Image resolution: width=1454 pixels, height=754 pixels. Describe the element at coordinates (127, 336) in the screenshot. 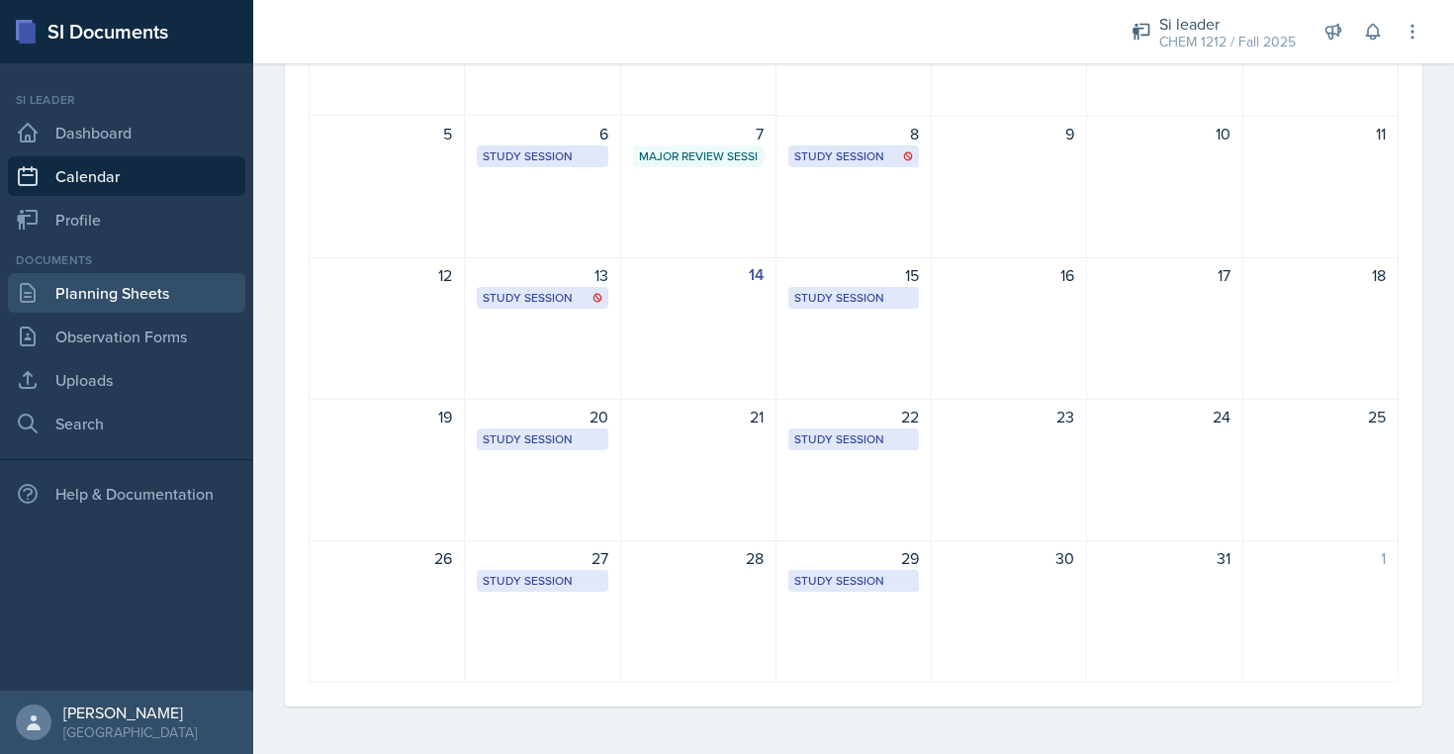

I see `a: Observation Forms` at that location.